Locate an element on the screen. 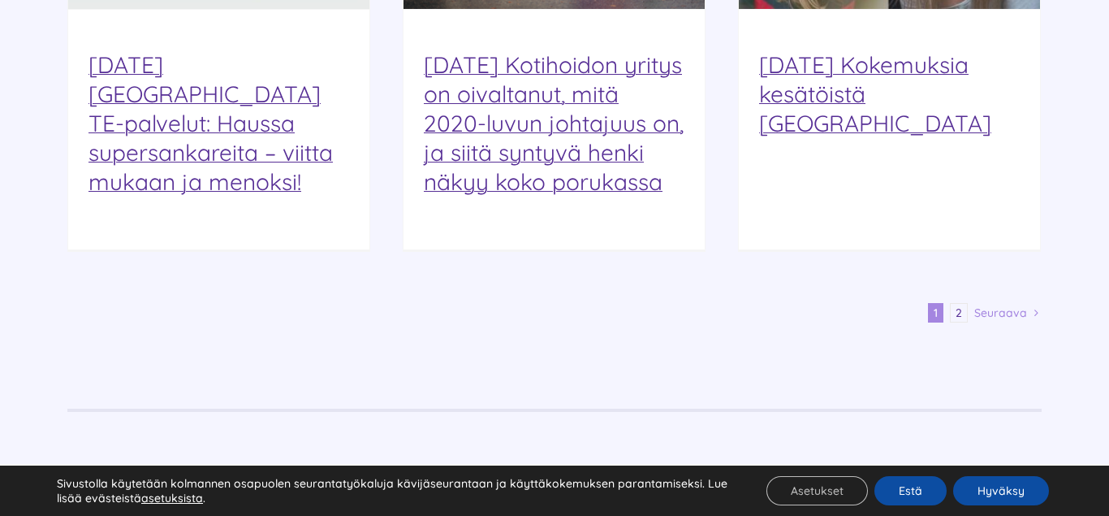  button: Estä is located at coordinates (910, 490).